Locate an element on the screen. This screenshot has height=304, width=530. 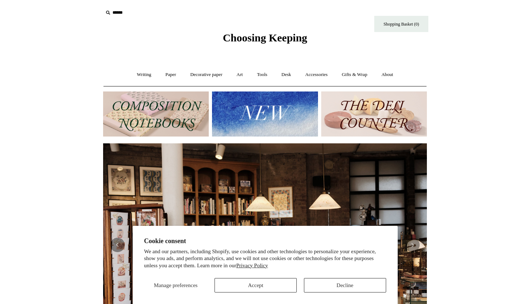
a: Choosing Keeping is located at coordinates (265, 40).